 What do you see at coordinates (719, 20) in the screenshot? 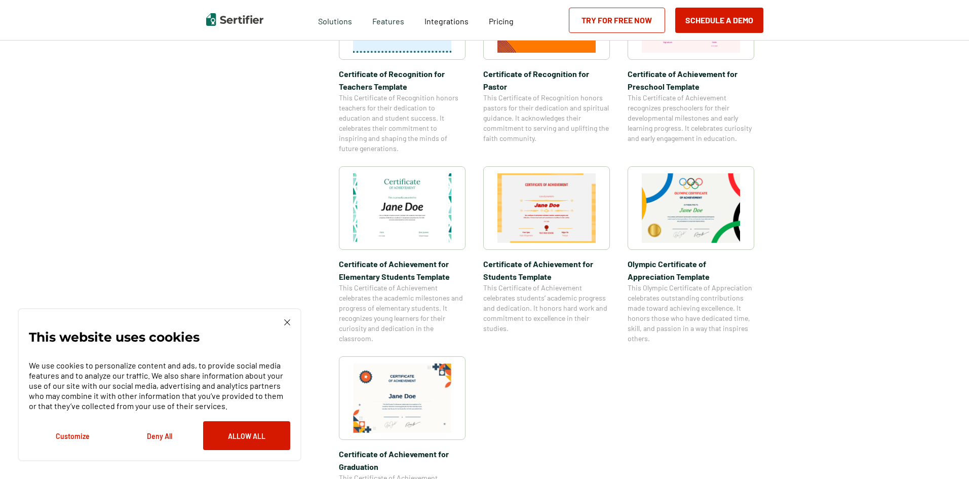
I see `button: Schedule a Demo` at bounding box center [719, 20].